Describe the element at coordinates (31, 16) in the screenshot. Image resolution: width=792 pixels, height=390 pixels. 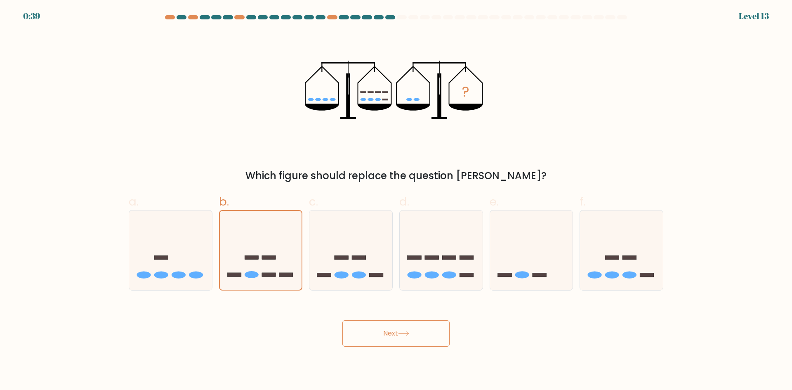
I see `div: 0:39` at that location.